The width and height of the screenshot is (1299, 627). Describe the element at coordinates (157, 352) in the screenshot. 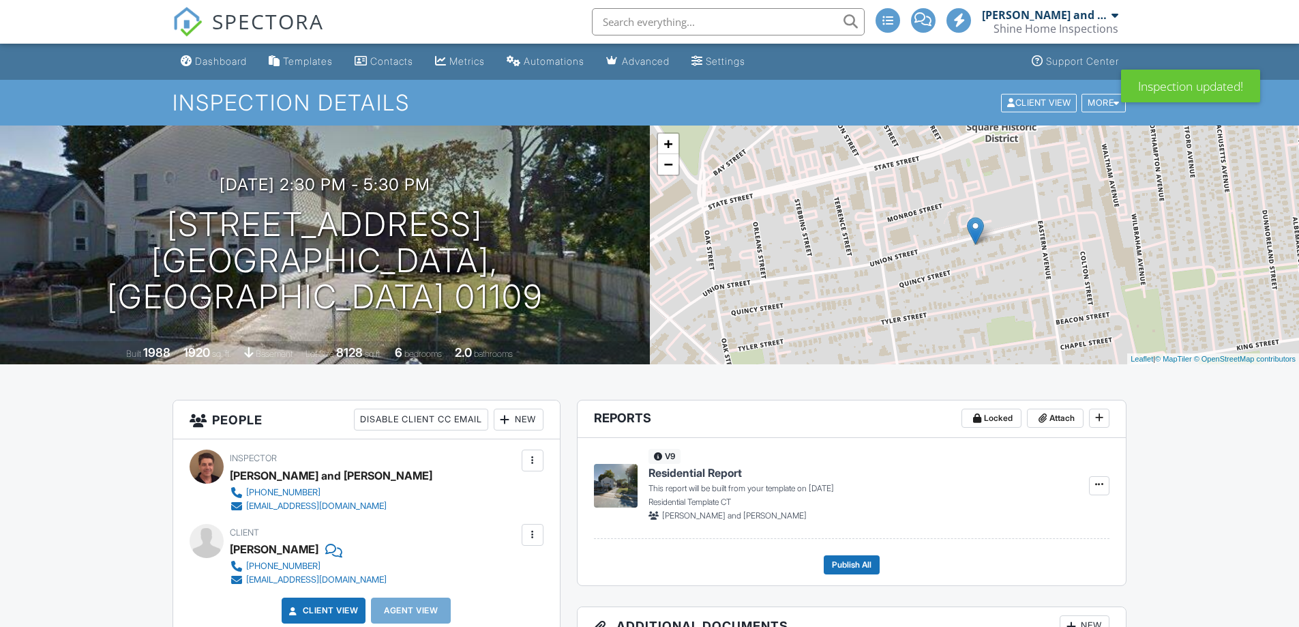

I see `div: 1988` at that location.